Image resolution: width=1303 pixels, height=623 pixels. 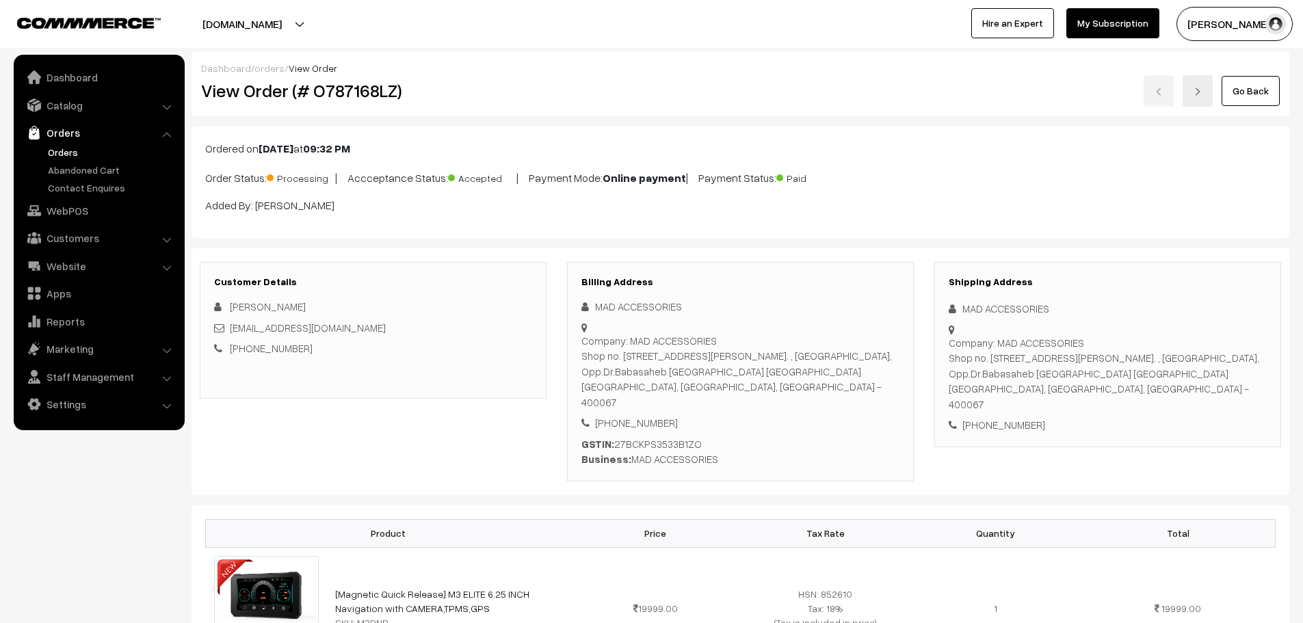 I want to click on b: 09:32 PM, so click(x=326, y=148).